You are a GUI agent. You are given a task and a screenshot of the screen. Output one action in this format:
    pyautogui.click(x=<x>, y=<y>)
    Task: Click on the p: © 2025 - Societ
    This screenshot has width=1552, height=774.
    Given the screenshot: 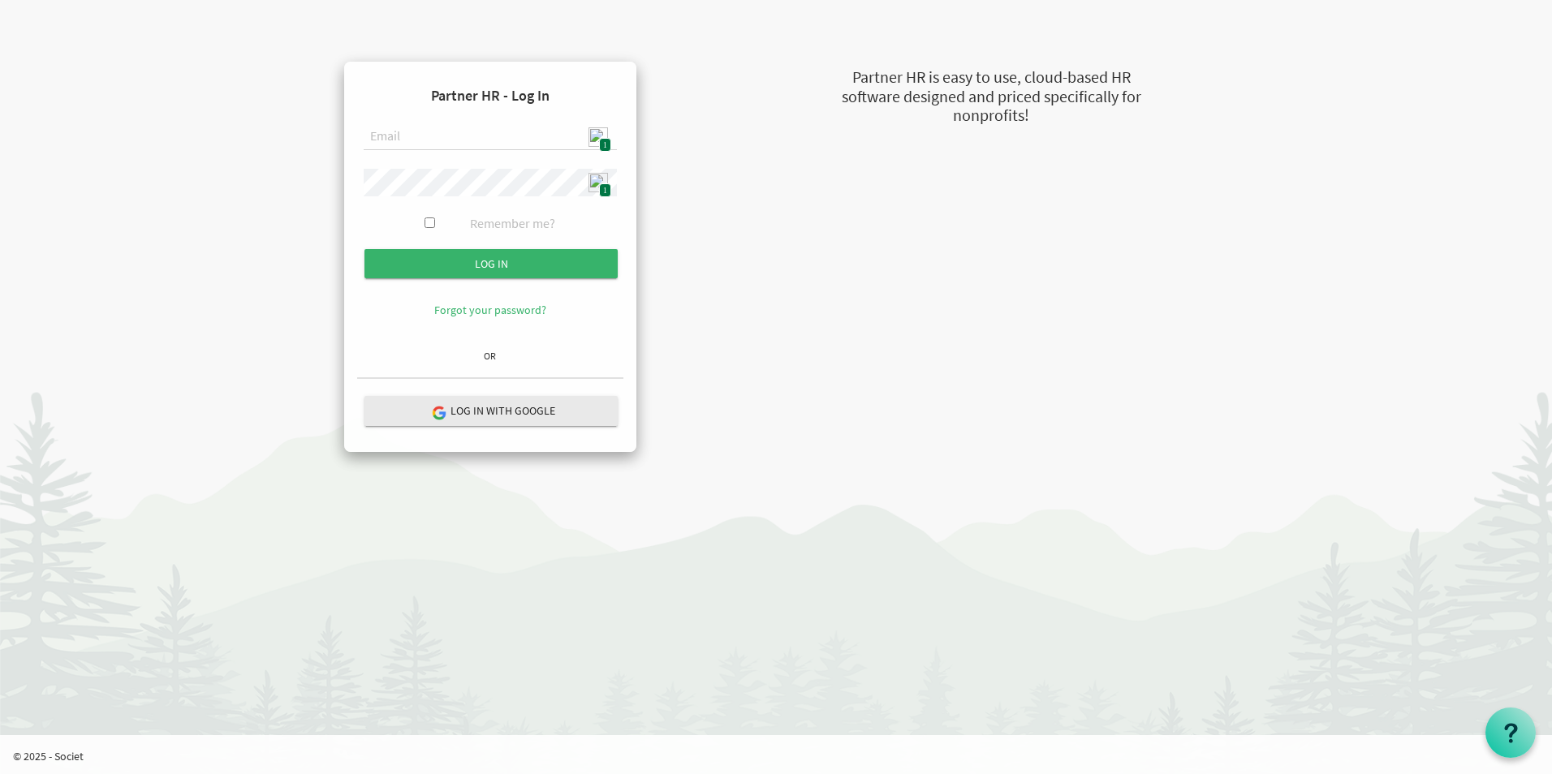 What is the action you would take?
    pyautogui.click(x=782, y=756)
    